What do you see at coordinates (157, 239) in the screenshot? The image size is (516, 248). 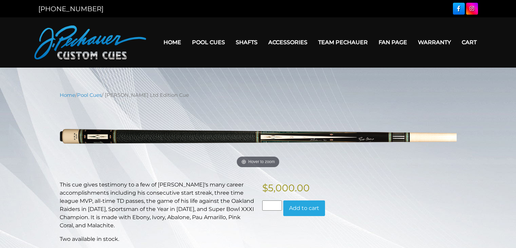 I see `p: Two available in stock.` at bounding box center [157, 239].